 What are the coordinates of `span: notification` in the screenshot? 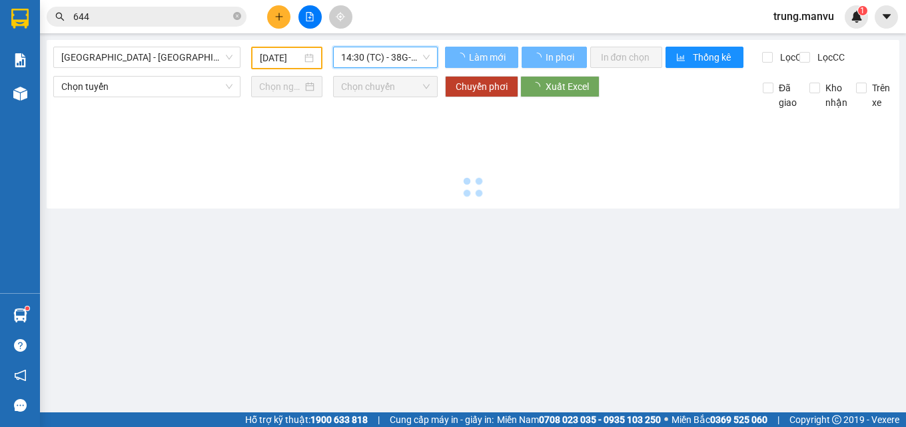 It's located at (20, 375).